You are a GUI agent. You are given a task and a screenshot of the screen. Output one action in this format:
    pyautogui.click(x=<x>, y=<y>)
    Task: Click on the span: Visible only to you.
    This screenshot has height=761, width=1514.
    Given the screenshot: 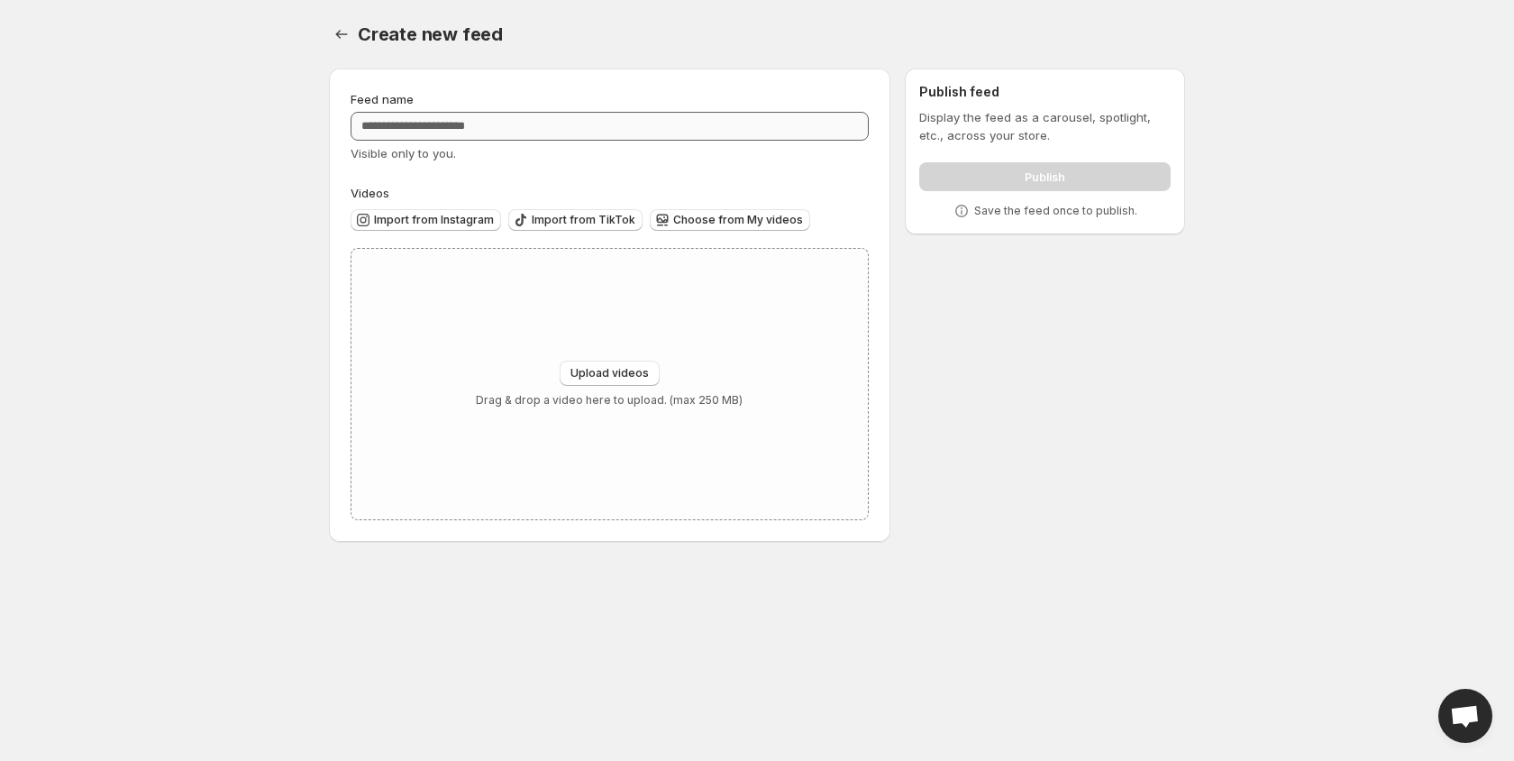 What is the action you would take?
    pyautogui.click(x=403, y=153)
    